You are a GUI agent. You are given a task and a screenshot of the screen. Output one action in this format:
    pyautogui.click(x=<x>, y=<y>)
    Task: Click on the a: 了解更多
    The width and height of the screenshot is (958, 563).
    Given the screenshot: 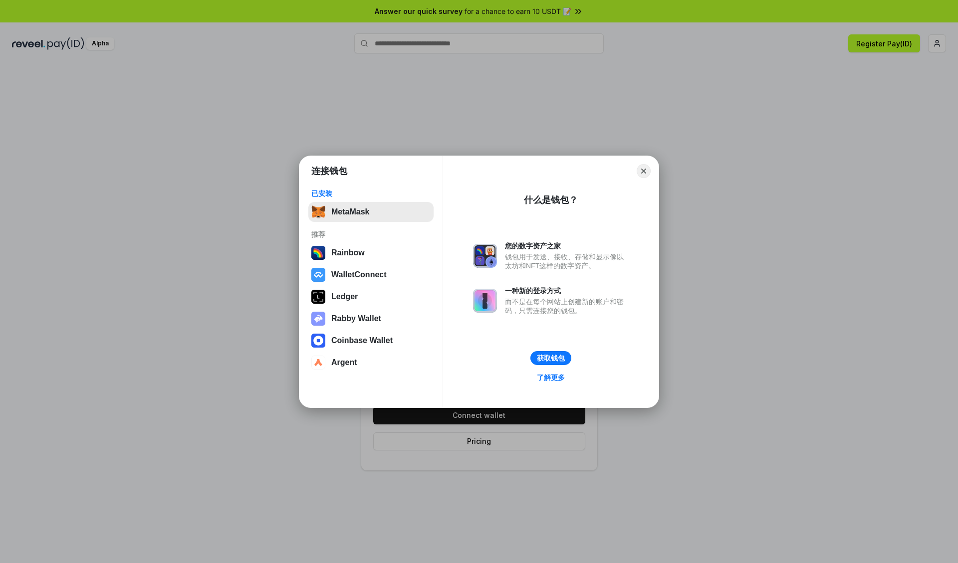 What is the action you would take?
    pyautogui.click(x=551, y=378)
    